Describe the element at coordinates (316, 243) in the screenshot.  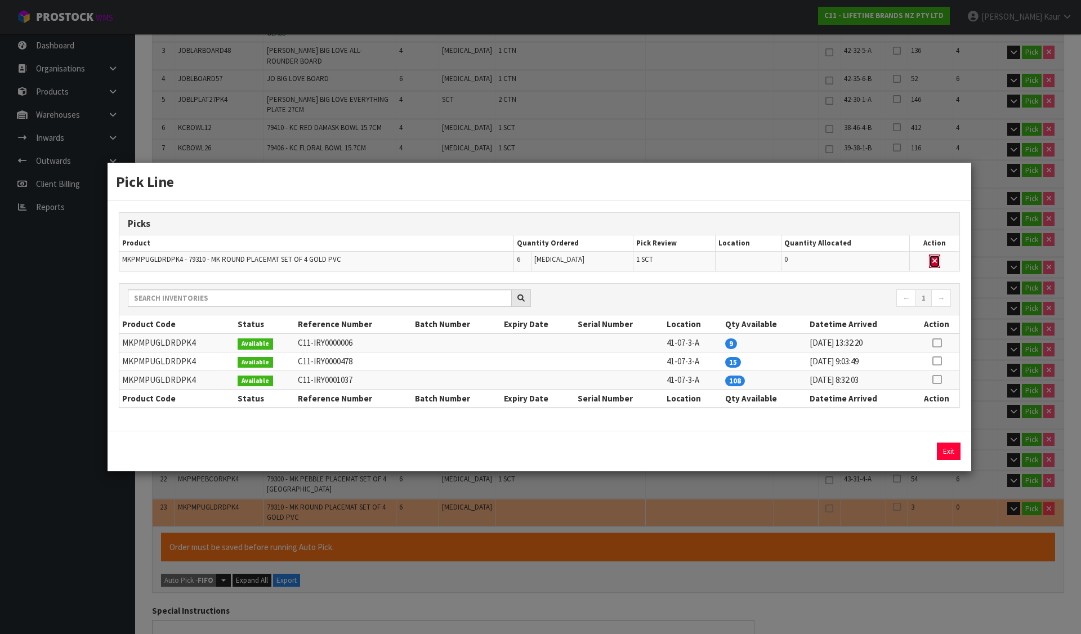
I see `th: Product` at that location.